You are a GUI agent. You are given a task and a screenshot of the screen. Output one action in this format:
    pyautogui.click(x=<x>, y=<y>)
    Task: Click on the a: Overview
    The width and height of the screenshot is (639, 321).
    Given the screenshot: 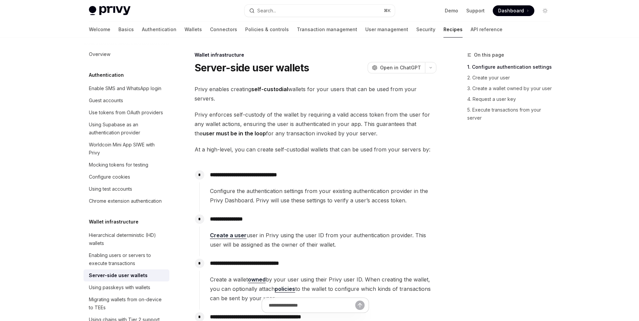 What is the action you would take?
    pyautogui.click(x=126, y=54)
    